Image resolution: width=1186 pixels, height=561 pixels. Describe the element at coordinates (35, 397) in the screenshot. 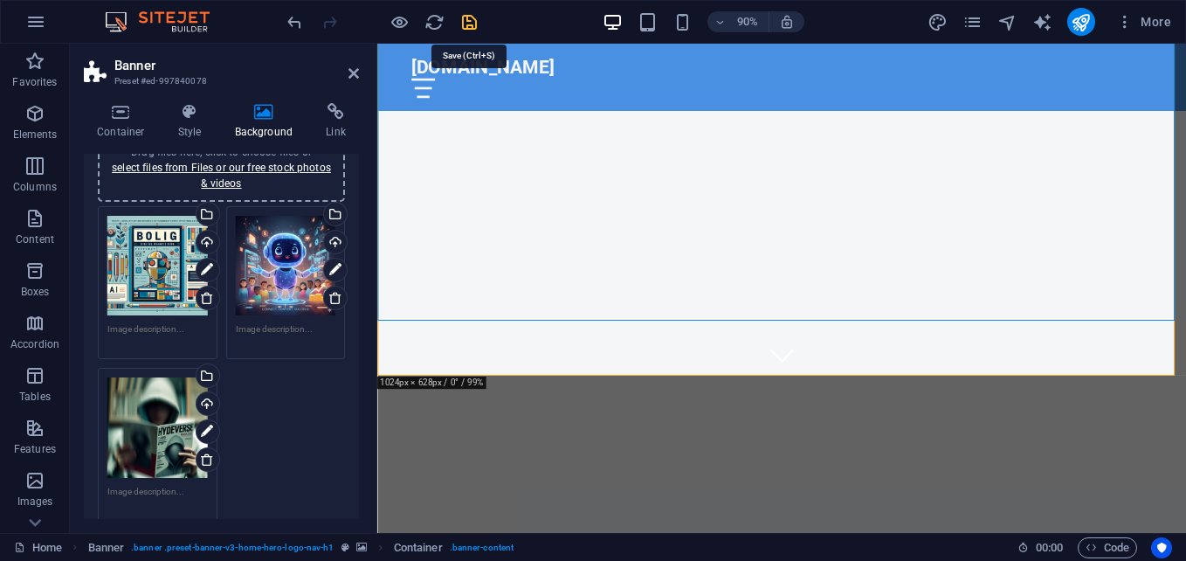

I see `p: Tables` at that location.